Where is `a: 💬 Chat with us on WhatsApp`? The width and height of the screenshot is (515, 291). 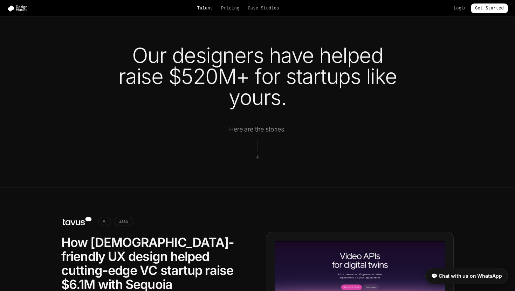 a: 💬 Chat with us on WhatsApp is located at coordinates (466, 276).